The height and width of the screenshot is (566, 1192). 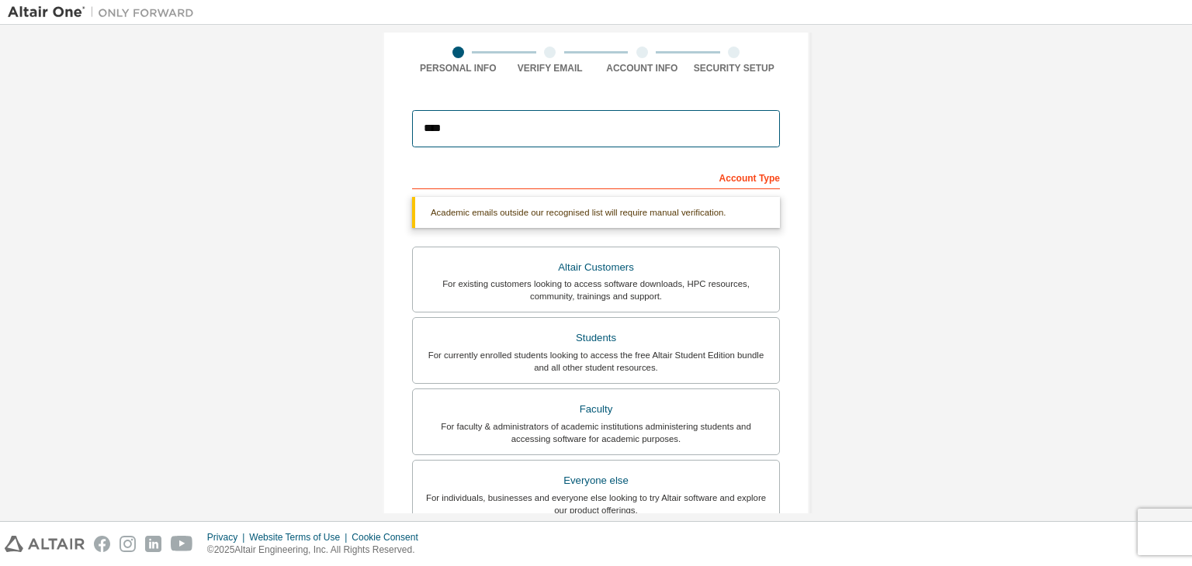 What do you see at coordinates (127, 544) in the screenshot?
I see `img: instagram.svg` at bounding box center [127, 544].